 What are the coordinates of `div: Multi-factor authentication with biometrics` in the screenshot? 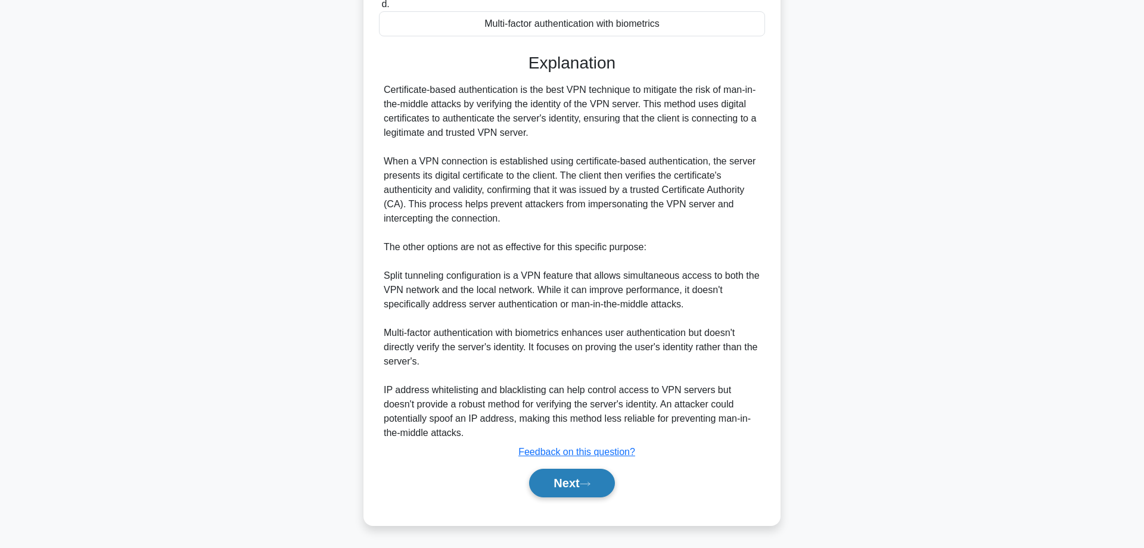 It's located at (572, 24).